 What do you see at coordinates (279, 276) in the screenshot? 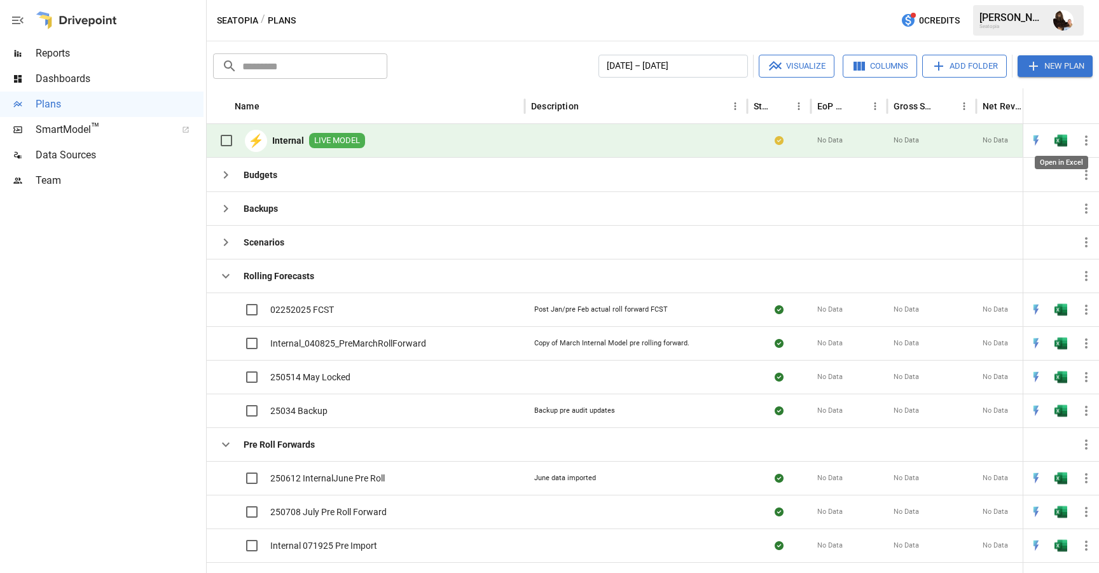
I see `b: Rolling Forecasts` at bounding box center [279, 276].